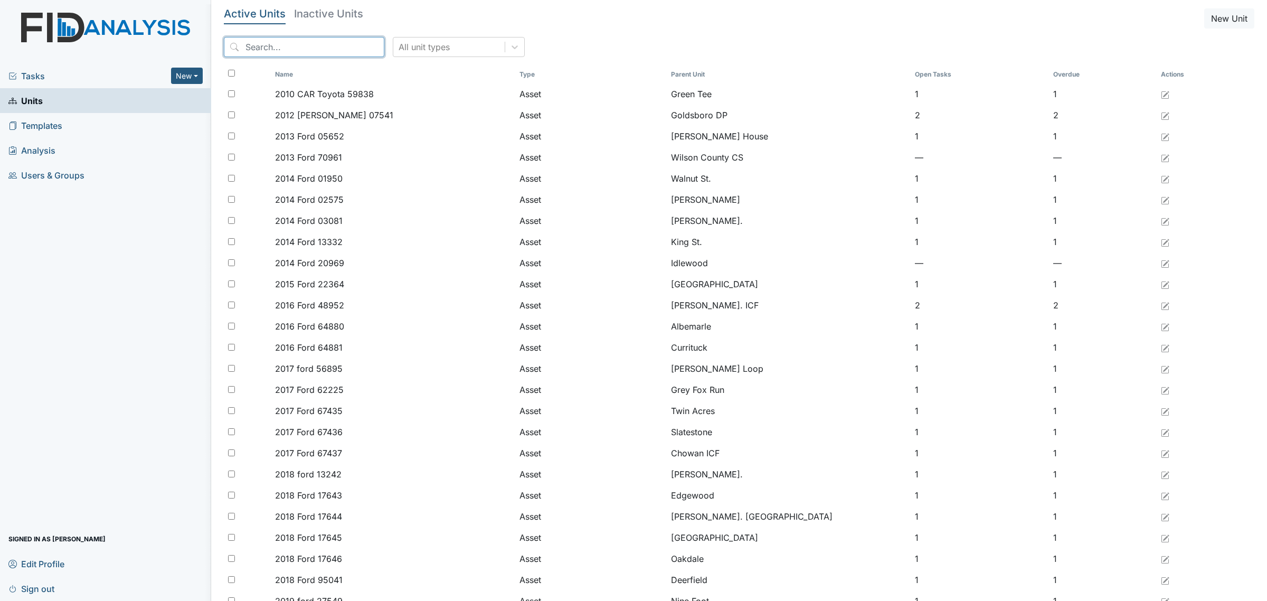 This screenshot has height=601, width=1267. I want to click on span: Units, so click(25, 100).